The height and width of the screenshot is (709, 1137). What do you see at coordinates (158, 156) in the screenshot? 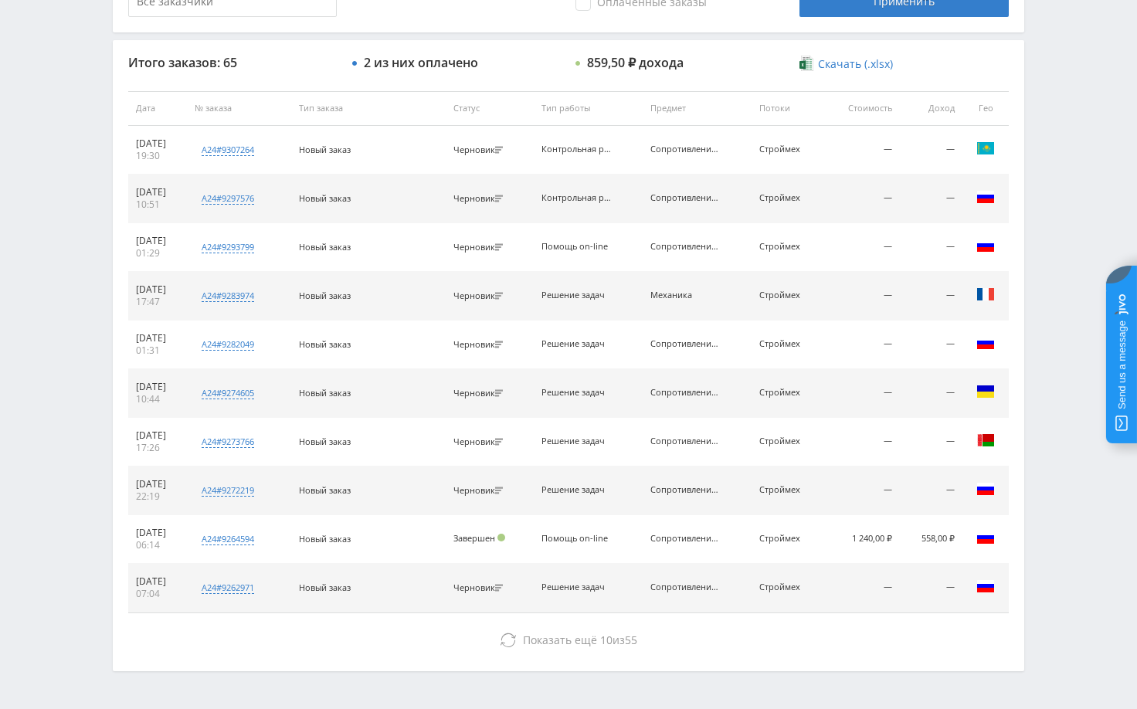
I see `div: 19:30` at bounding box center [158, 156].